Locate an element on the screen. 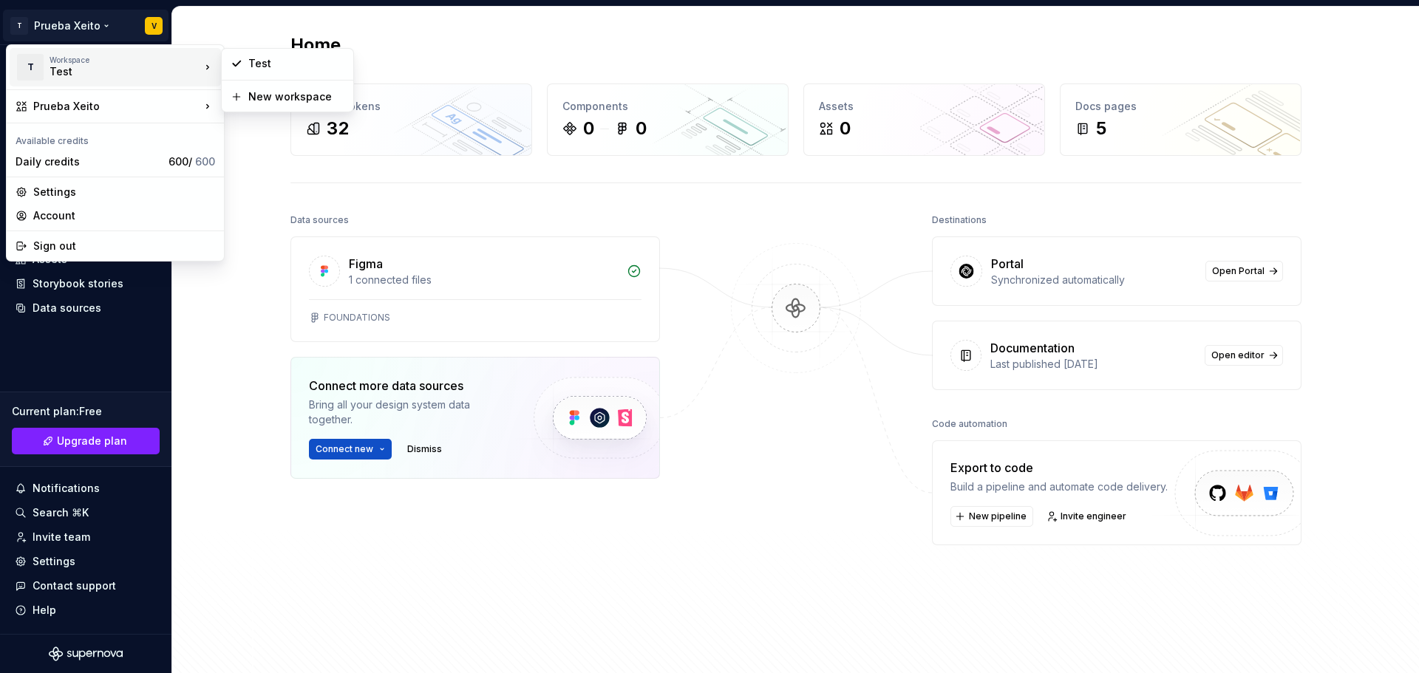 The image size is (1419, 673). div: Settings is located at coordinates (124, 192).